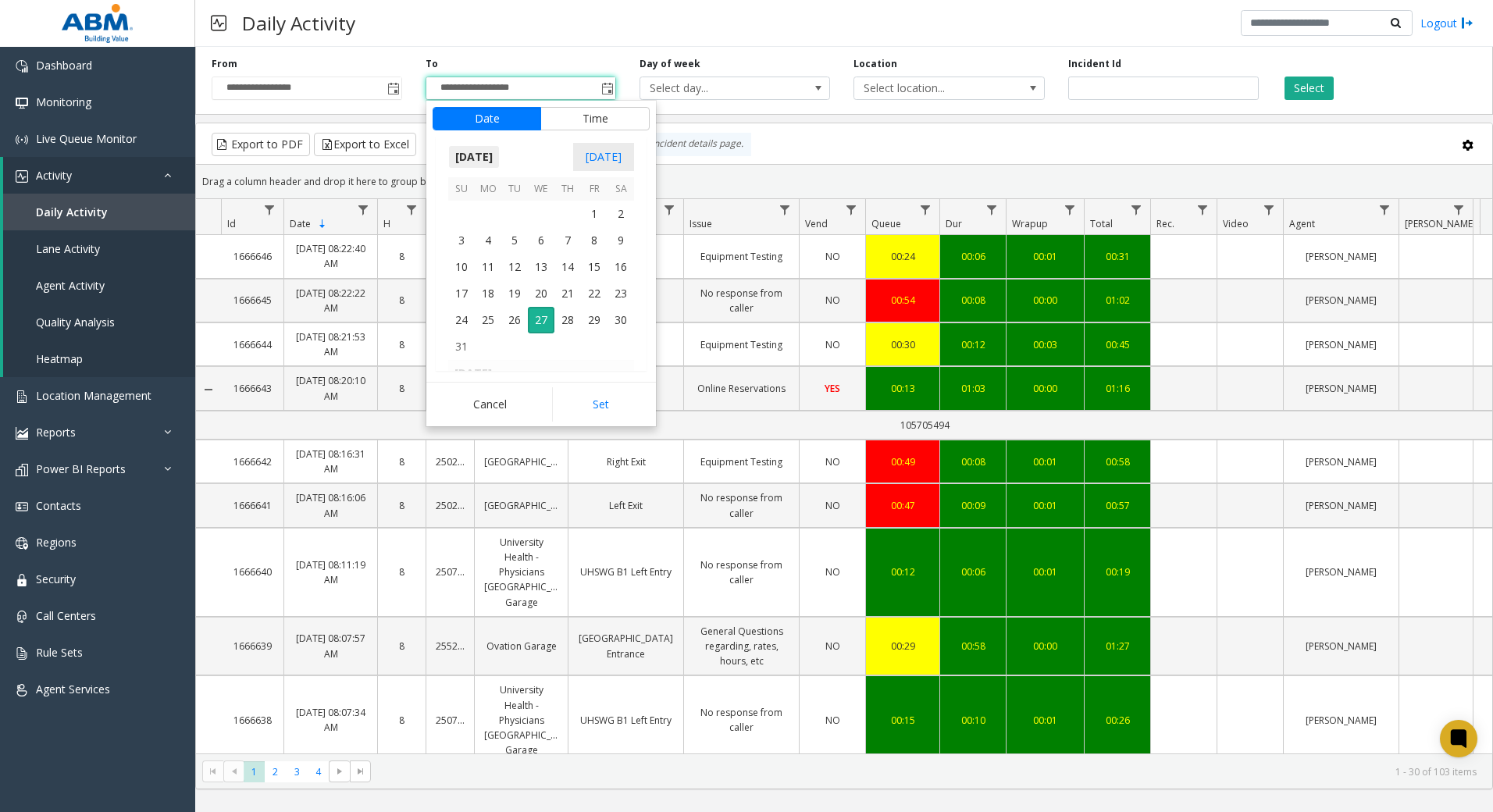 This screenshot has height=812, width=1493. I want to click on td: Wednesday, August 20, 2025, so click(541, 294).